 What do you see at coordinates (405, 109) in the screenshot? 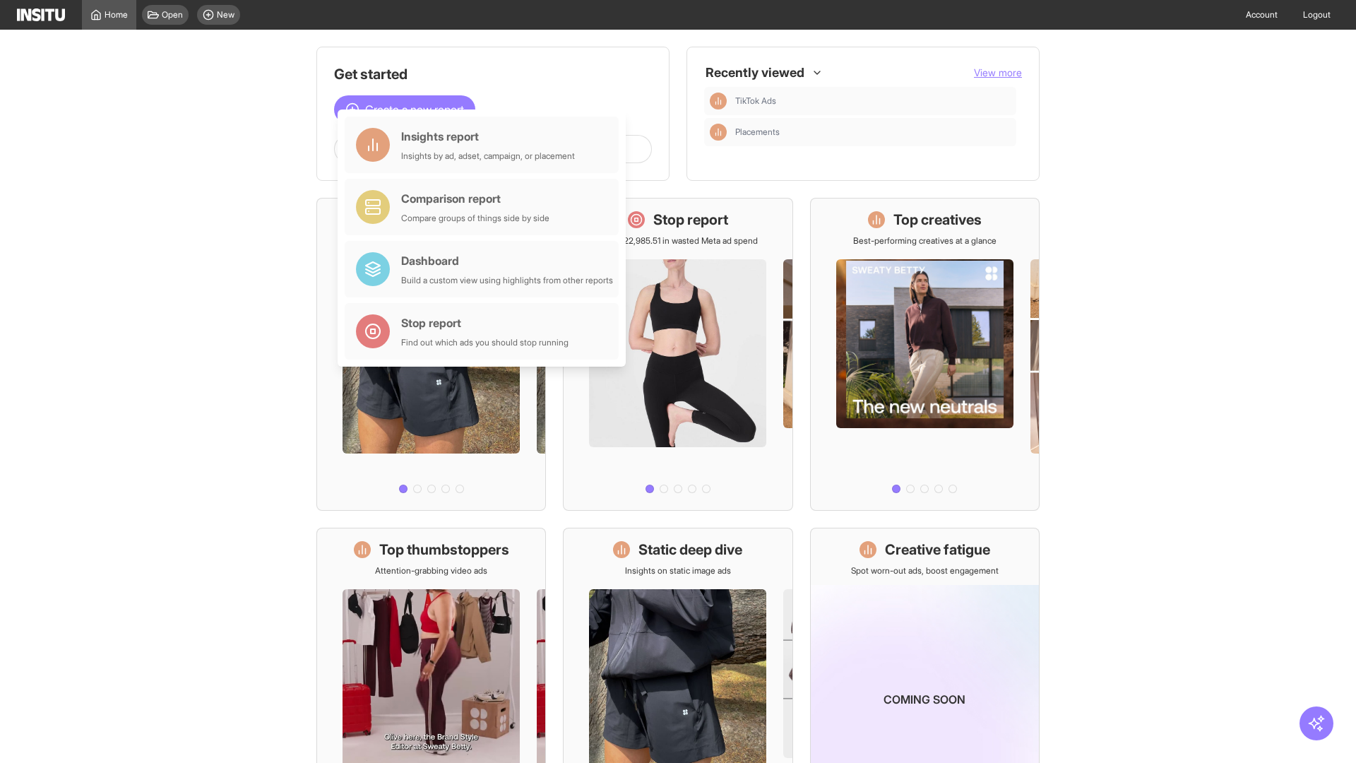
I see `button: Create a new report` at bounding box center [405, 109].